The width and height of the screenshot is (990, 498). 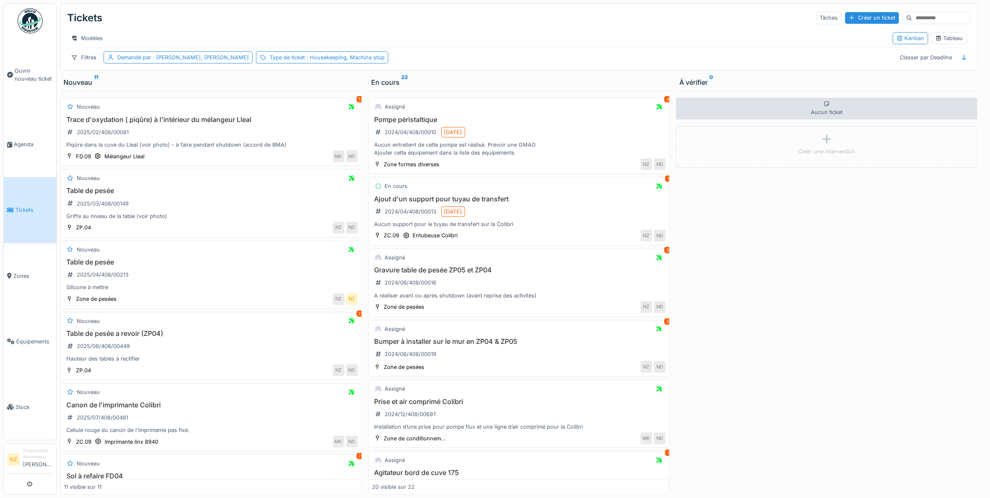 What do you see at coordinates (411, 354) in the screenshot?
I see `div: 2024/06/408/00019` at bounding box center [411, 354].